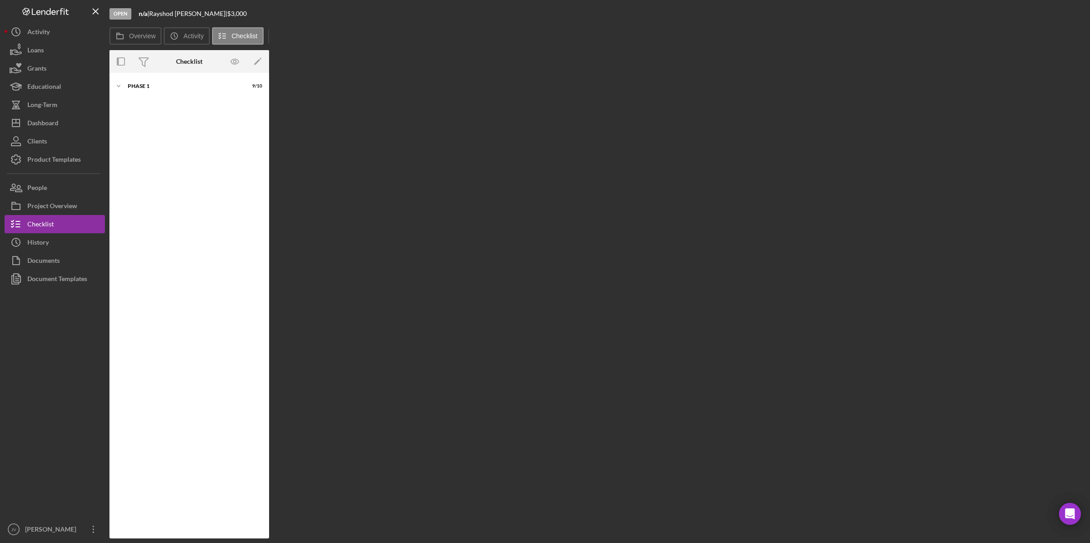 This screenshot has height=543, width=1090. What do you see at coordinates (55, 206) in the screenshot?
I see `button: Project Overview` at bounding box center [55, 206].